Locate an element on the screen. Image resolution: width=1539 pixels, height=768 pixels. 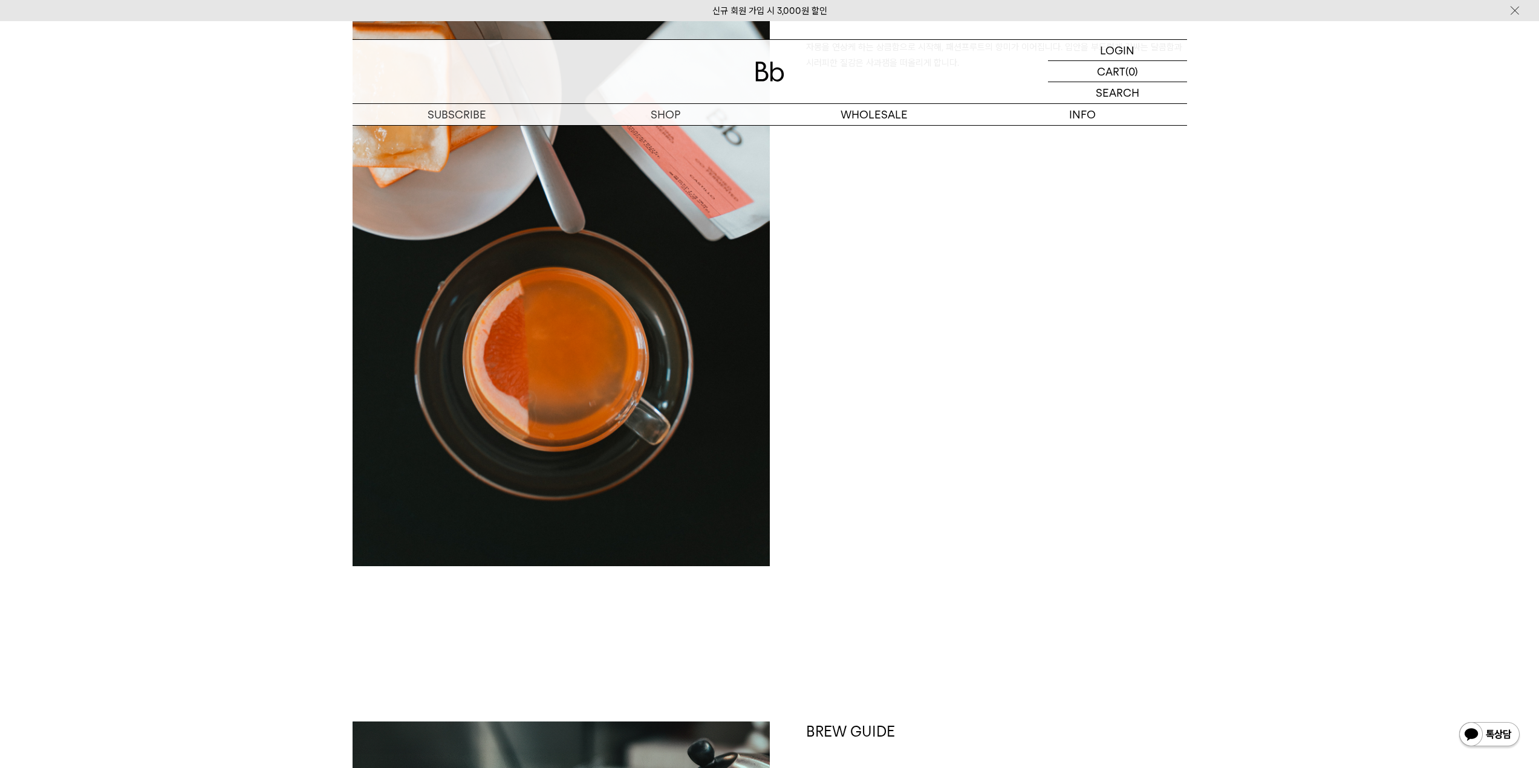
p: SEARCH is located at coordinates (1117, 92).